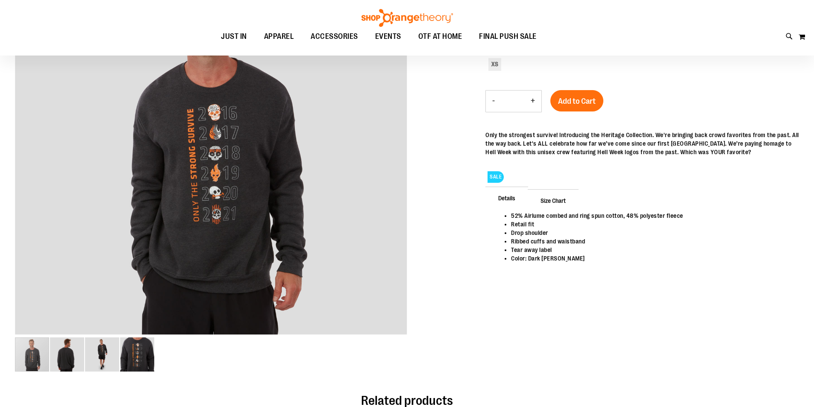 The image size is (814, 407). Describe the element at coordinates (642, 144) in the screenshot. I see `div: Only the strongest survive! Introducing the Heritage Collection. We're bringing back crowd favori...` at that location.